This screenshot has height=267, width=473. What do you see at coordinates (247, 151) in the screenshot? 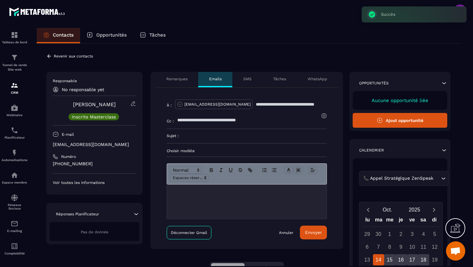
I see `p: Choisir modèle` at bounding box center [247, 151].